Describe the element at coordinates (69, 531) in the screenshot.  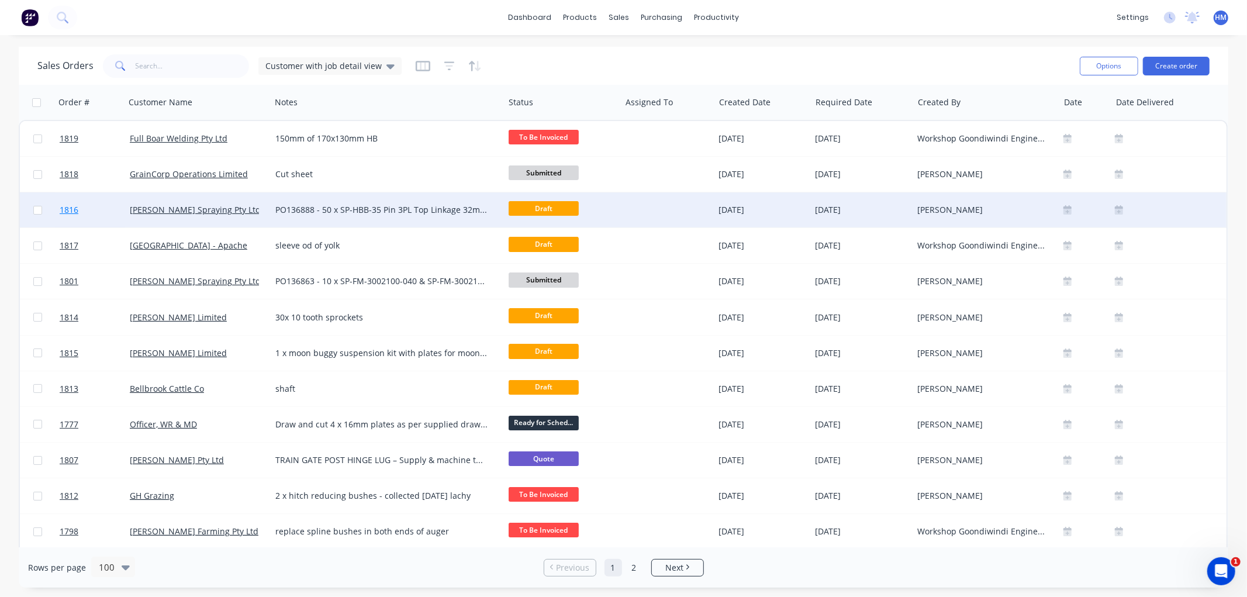
I see `span: 1798` at that location.